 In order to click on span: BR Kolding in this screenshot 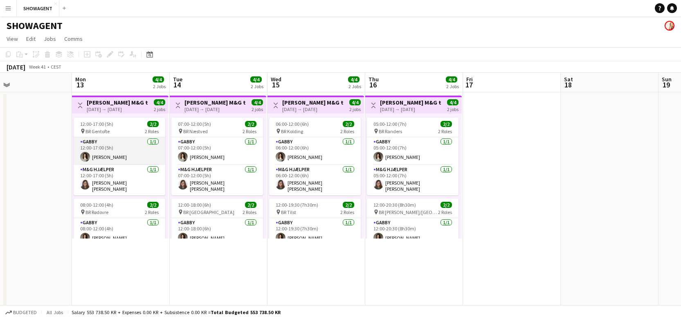, I will do `click(292, 131)`.